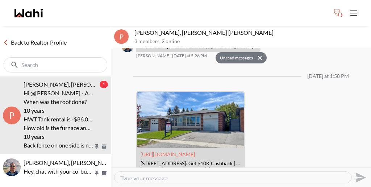 This screenshot has height=187, width=371. What do you see at coordinates (104, 84) in the screenshot?
I see `div: 1` at bounding box center [104, 84].